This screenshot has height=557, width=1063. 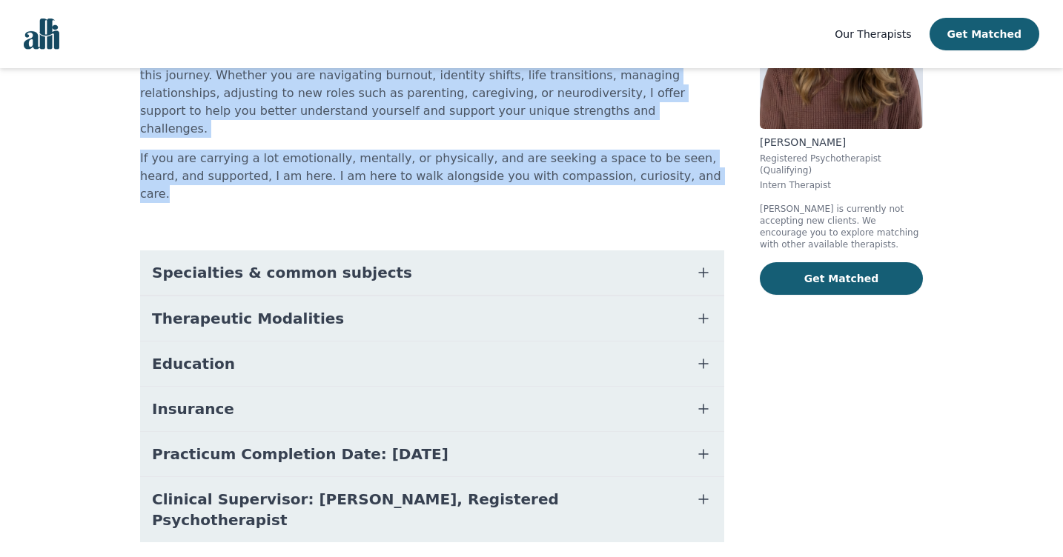 What do you see at coordinates (432, 85) in the screenshot?
I see `p: Feeling alone and needing support? If you are curious about yourself and ready—at your own pace—t...` at bounding box center [432, 85].